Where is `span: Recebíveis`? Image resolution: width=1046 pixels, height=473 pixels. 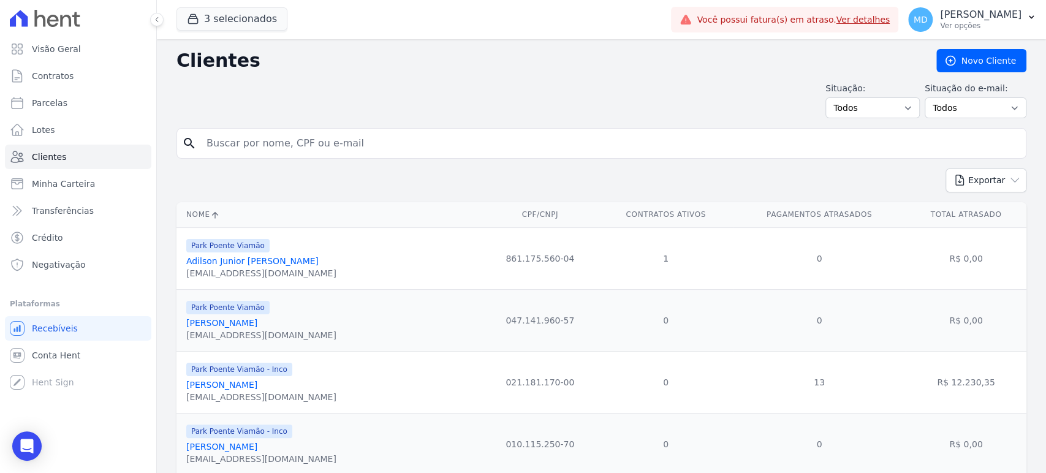
span: Recebíveis is located at coordinates (55, 328).